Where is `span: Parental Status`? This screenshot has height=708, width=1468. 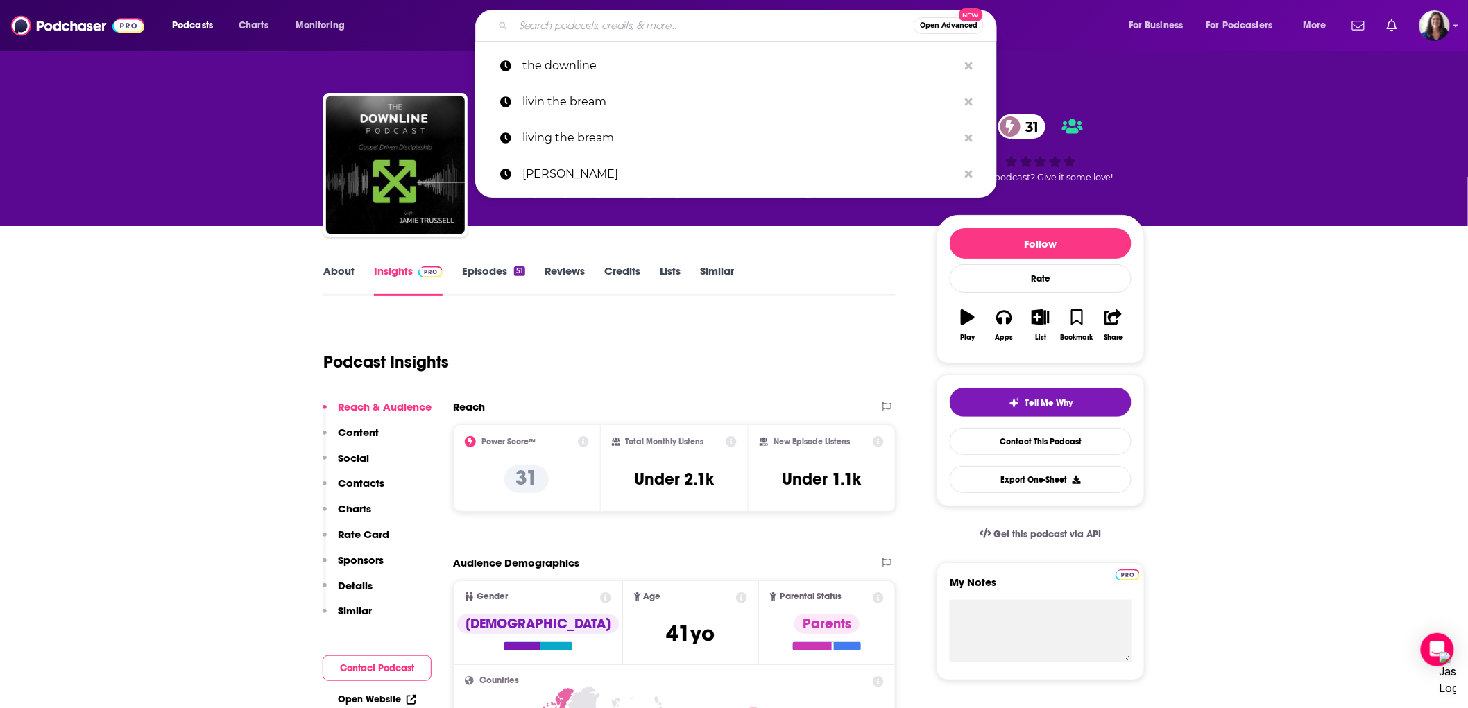 span: Parental Status is located at coordinates (810, 596).